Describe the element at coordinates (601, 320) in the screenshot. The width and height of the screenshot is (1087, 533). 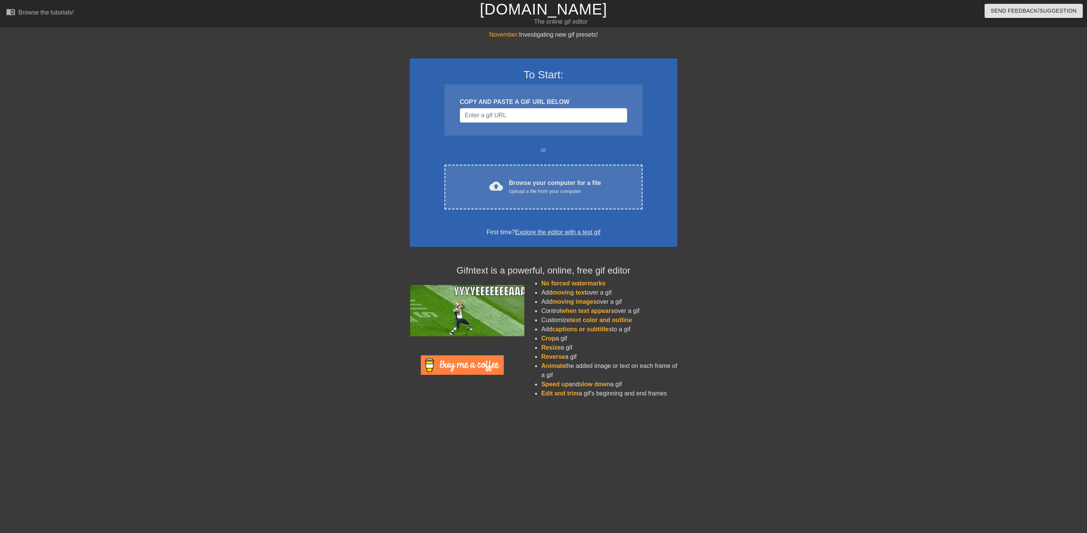
I see `span: text color and outline` at that location.